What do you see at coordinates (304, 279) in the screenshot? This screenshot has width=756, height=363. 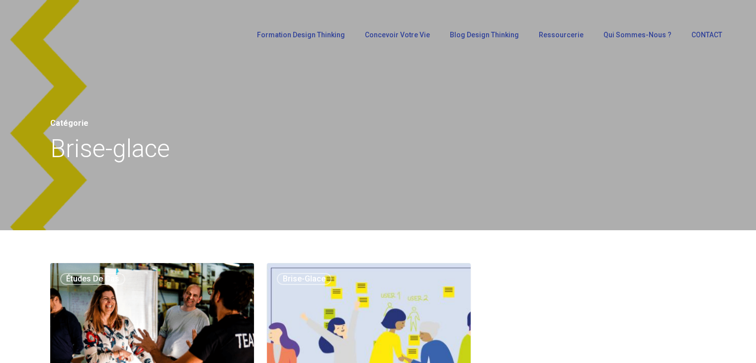 I see `a: Brise-glace` at bounding box center [304, 279].